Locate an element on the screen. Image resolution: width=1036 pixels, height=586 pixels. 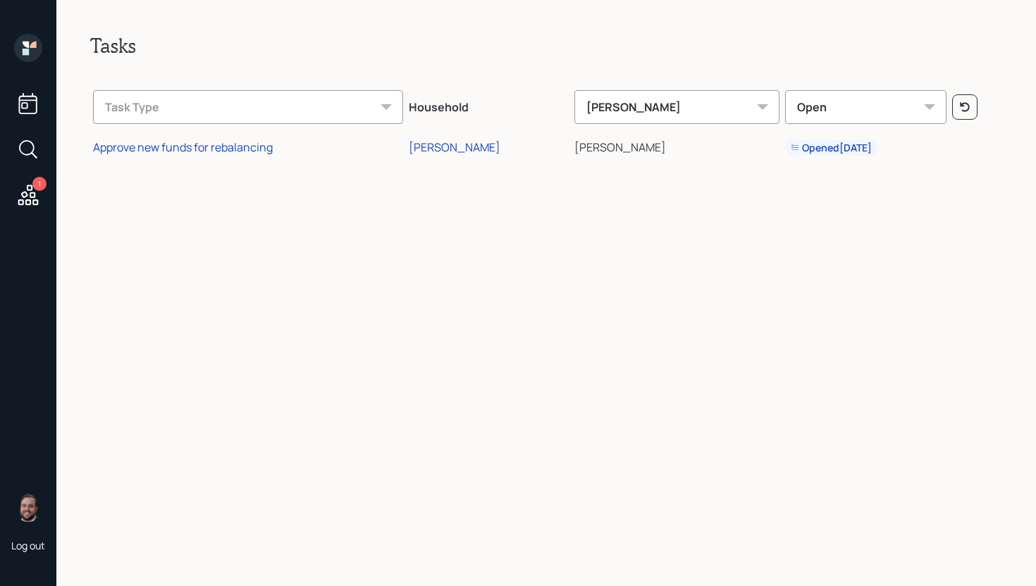
div: 1 is located at coordinates (39, 184).